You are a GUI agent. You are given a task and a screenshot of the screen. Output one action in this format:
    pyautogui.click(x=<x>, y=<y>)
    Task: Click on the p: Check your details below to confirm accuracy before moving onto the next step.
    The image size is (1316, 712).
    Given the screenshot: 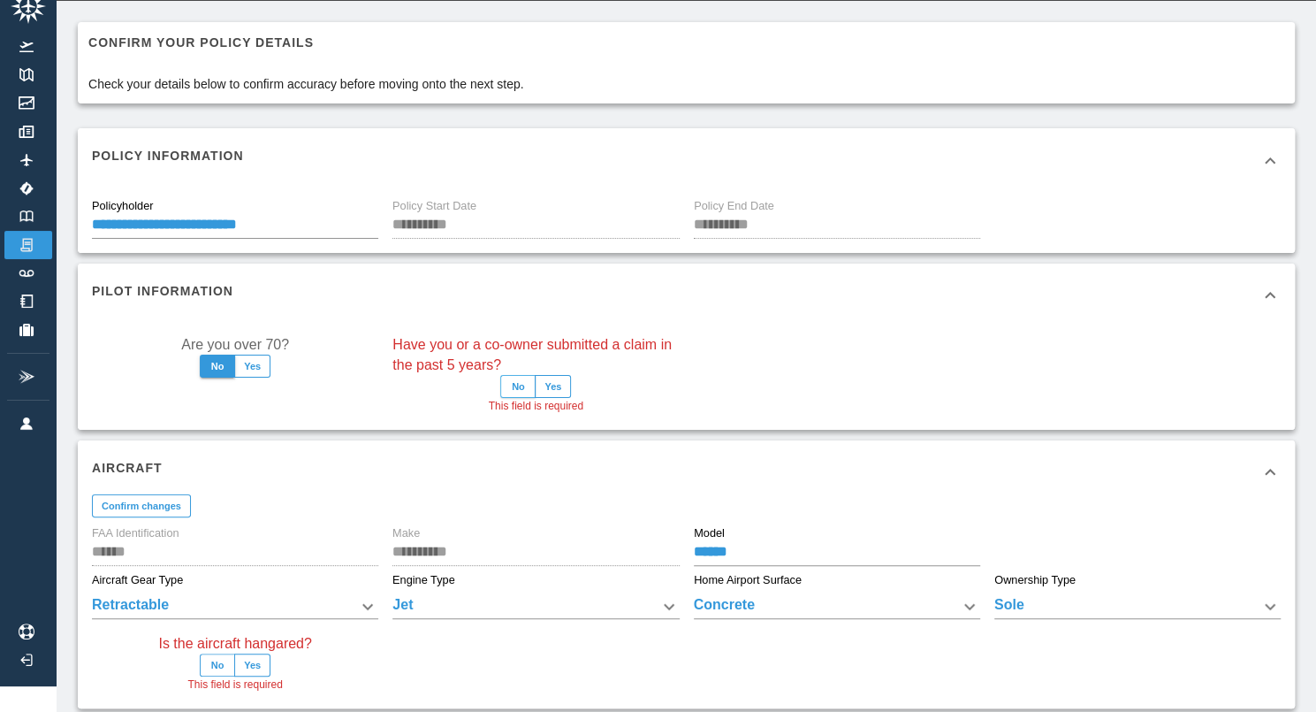 What is the action you would take?
    pyautogui.click(x=306, y=84)
    